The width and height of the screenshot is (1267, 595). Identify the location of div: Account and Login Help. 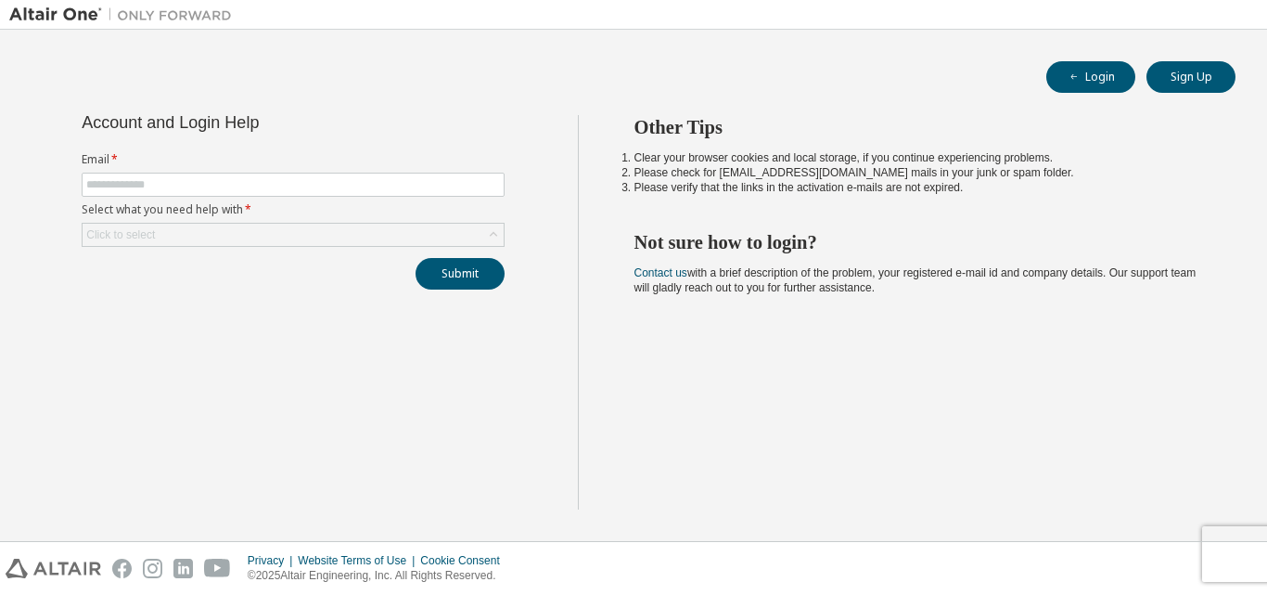
(250, 122).